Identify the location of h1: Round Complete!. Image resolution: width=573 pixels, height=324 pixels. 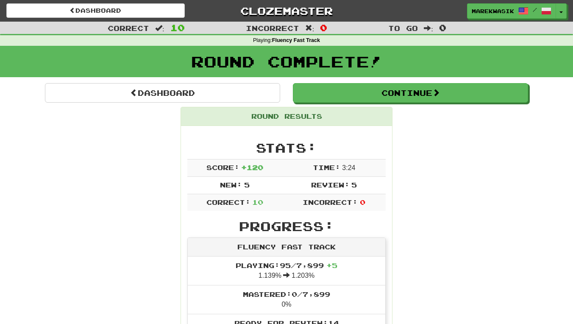
(287, 61).